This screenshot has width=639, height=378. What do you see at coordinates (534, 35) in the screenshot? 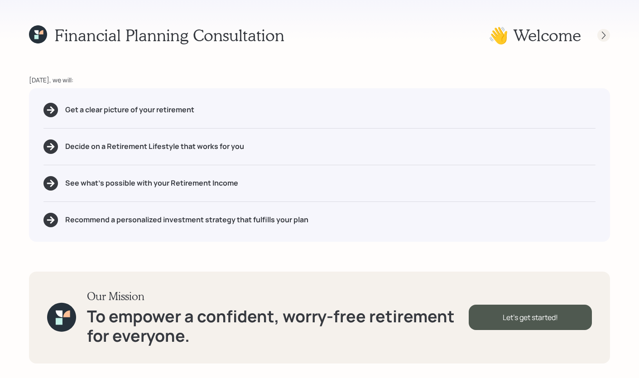
I see `h1: 👋 Welcome` at bounding box center [534, 35].